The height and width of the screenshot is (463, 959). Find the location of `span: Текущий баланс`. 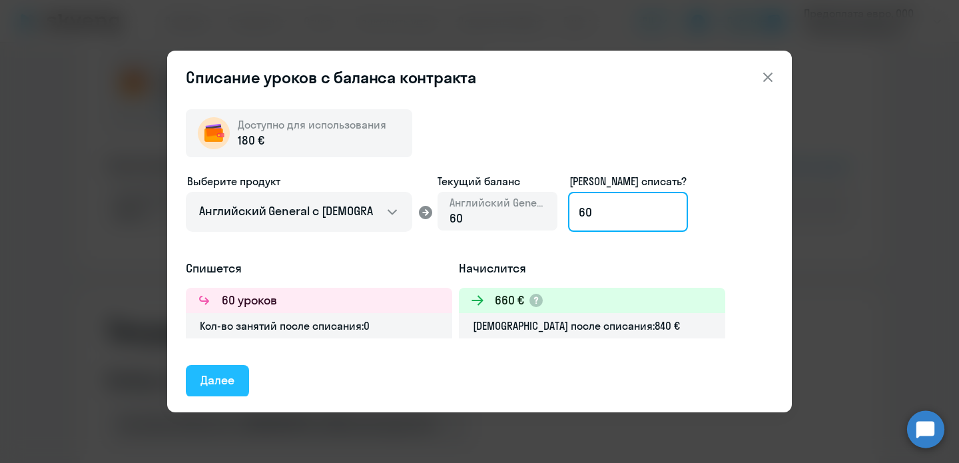

span: Текущий баланс is located at coordinates (497, 181).